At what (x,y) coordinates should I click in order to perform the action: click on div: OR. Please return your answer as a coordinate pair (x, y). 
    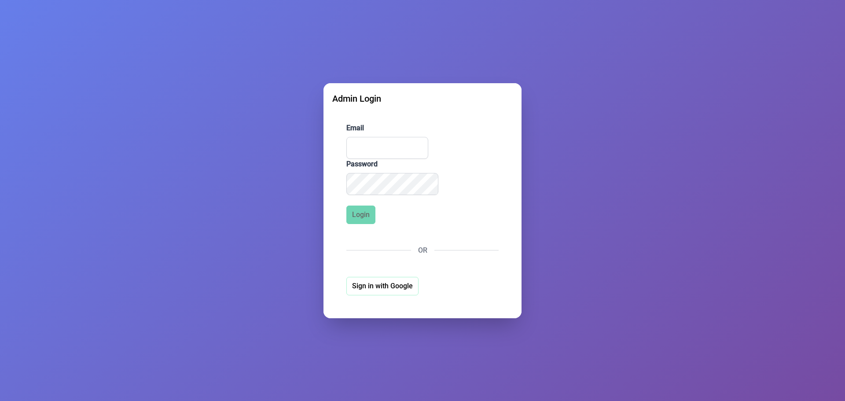
    Looking at the image, I should click on (422, 250).